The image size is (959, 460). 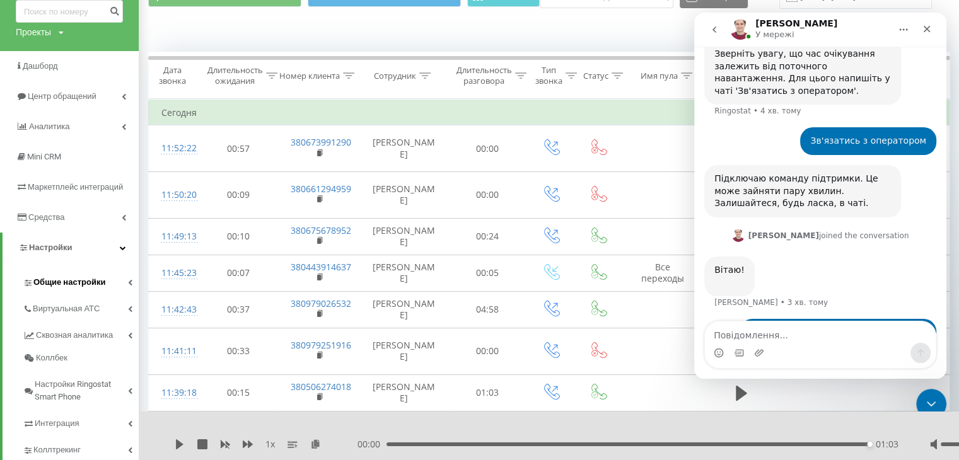 I want to click on a: 380443914637, so click(x=321, y=267).